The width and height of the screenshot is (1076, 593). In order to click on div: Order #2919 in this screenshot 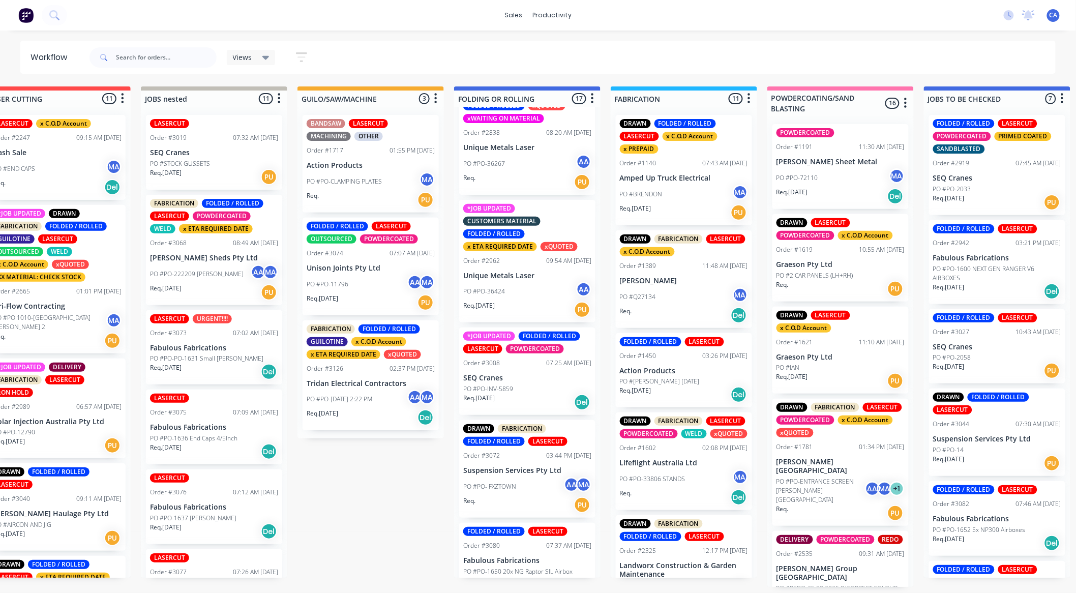, I will do `click(952, 163)`.